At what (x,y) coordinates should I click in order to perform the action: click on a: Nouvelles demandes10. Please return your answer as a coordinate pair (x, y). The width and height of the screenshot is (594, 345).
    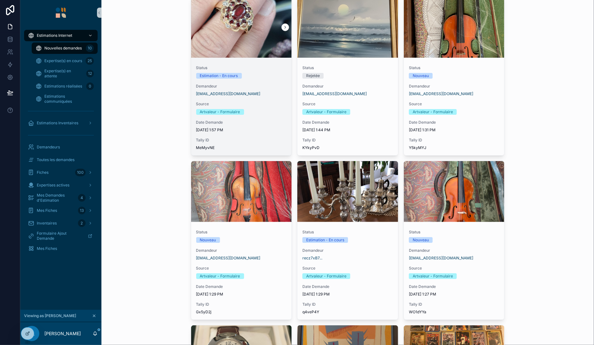
    Looking at the image, I should click on (65, 48).